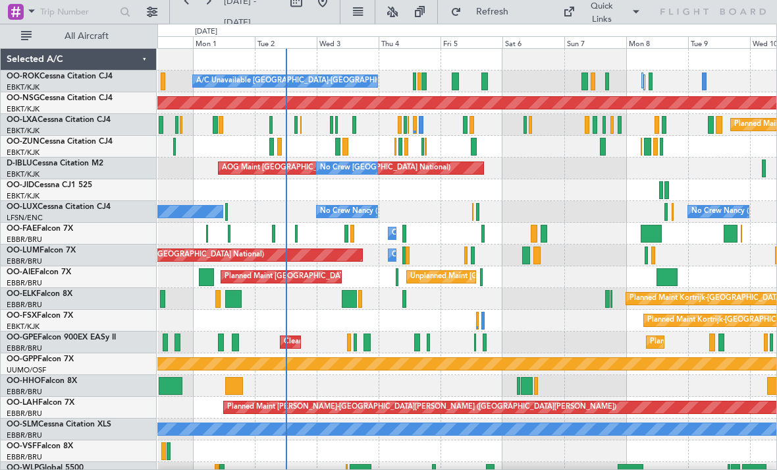 The image size is (777, 470). Describe the element at coordinates (59, 424) in the screenshot. I see `a: OO-SLMCessna Citation XLS` at that location.